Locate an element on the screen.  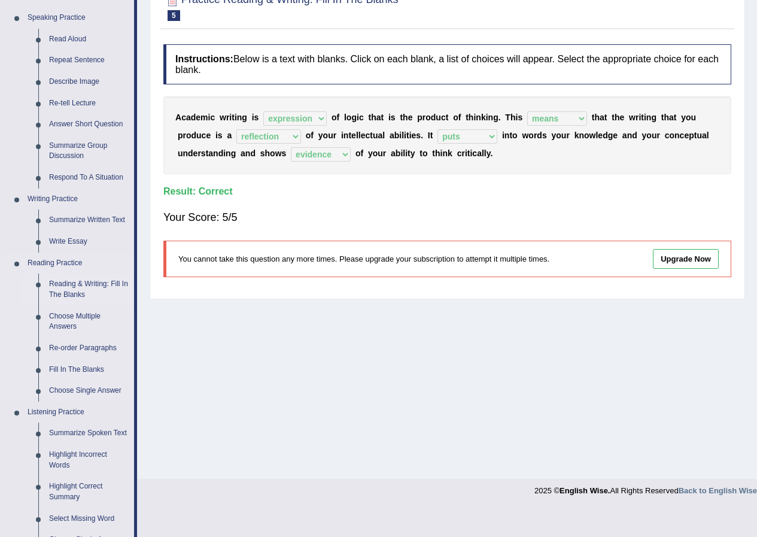
a: Writing Practice is located at coordinates (78, 199).